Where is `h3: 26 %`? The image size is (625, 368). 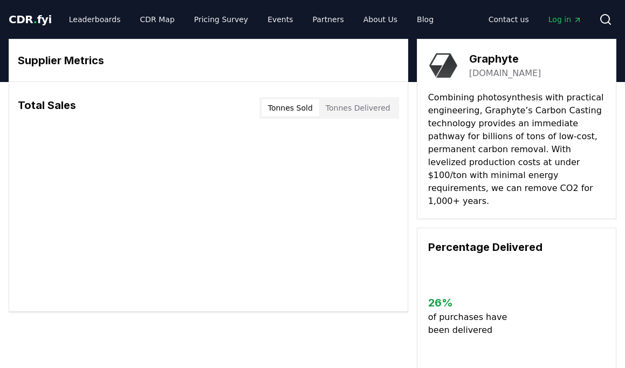 h3: 26 % is located at coordinates (468, 303).